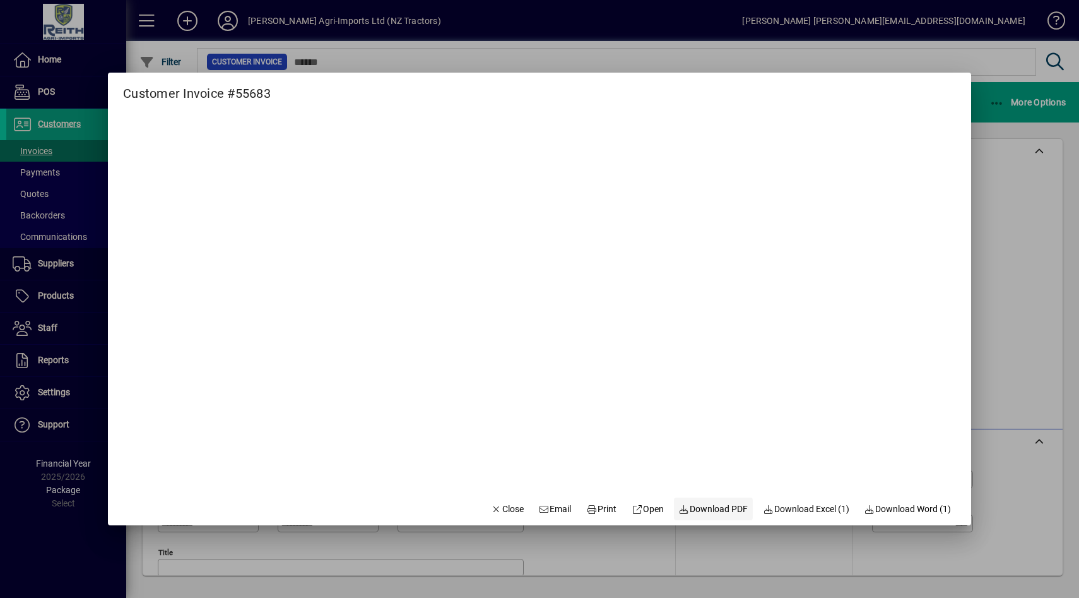  What do you see at coordinates (714, 509) in the screenshot?
I see `a: Download PDF` at bounding box center [714, 509].